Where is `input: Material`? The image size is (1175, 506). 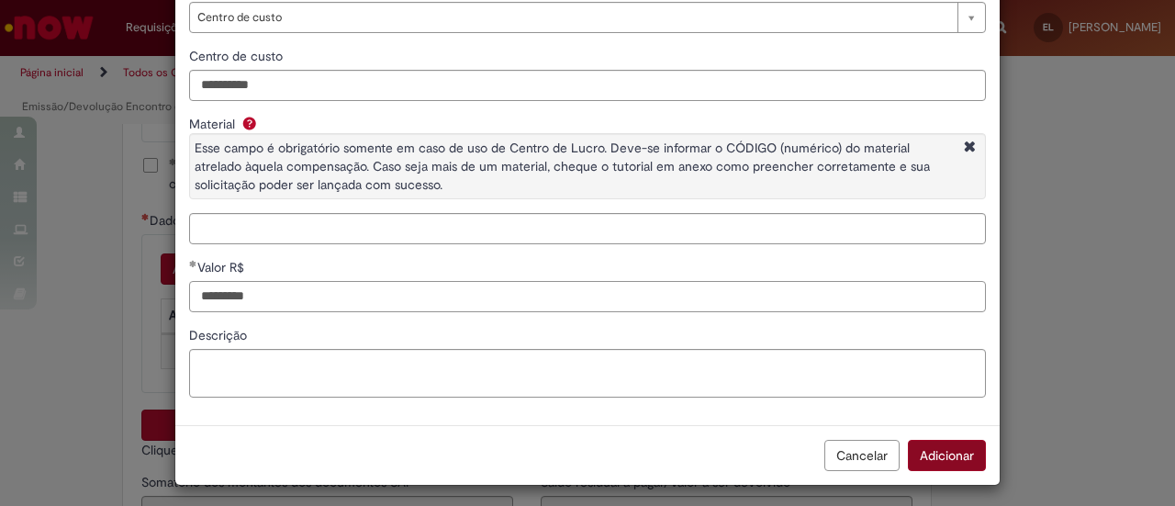
input: Material is located at coordinates (588, 229).